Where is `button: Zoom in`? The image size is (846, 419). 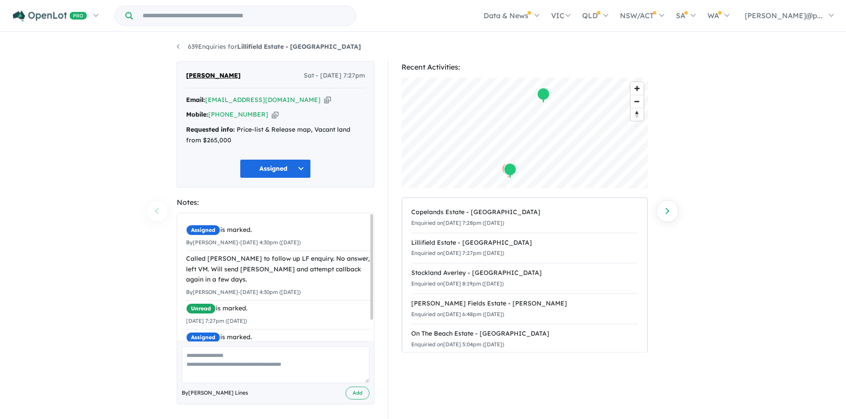
button: Zoom in is located at coordinates (637, 88).